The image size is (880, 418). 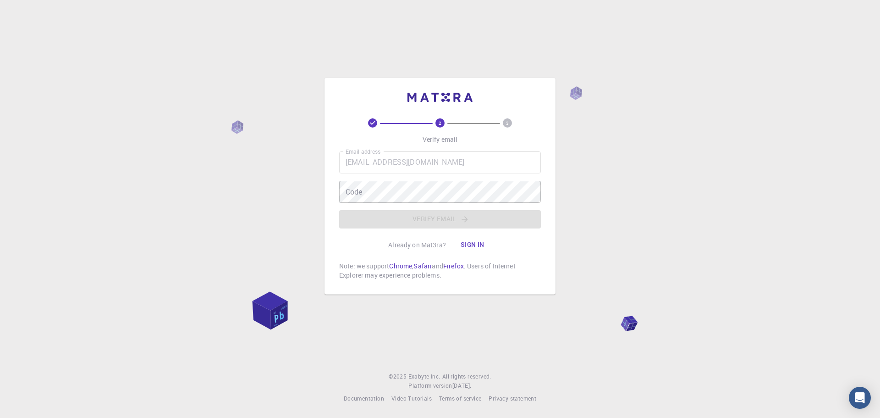 I want to click on span: Privacy statement, so click(x=512, y=398).